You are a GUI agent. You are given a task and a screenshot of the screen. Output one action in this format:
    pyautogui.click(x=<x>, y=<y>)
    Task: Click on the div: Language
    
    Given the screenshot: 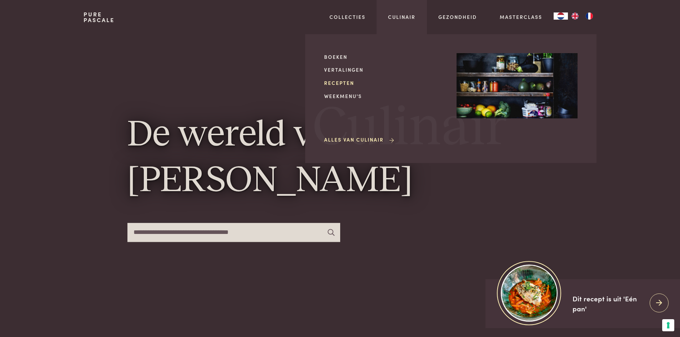 What is the action you would take?
    pyautogui.click(x=561, y=16)
    